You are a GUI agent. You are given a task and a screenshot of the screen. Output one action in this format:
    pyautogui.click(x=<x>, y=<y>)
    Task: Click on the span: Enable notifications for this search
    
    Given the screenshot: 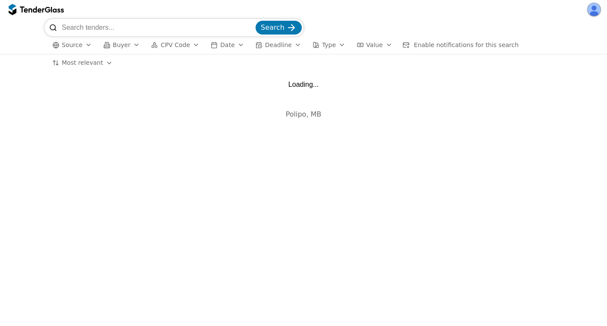 What is the action you would take?
    pyautogui.click(x=467, y=45)
    